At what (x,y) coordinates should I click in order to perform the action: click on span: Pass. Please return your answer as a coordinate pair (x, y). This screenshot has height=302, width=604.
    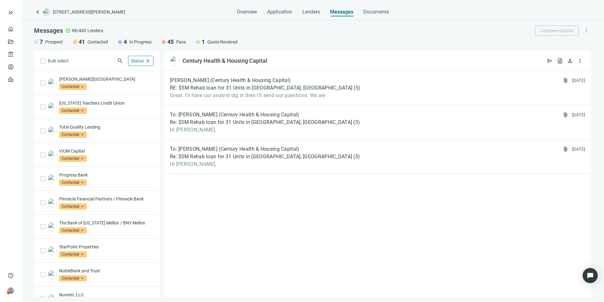
    Looking at the image, I should click on (181, 42).